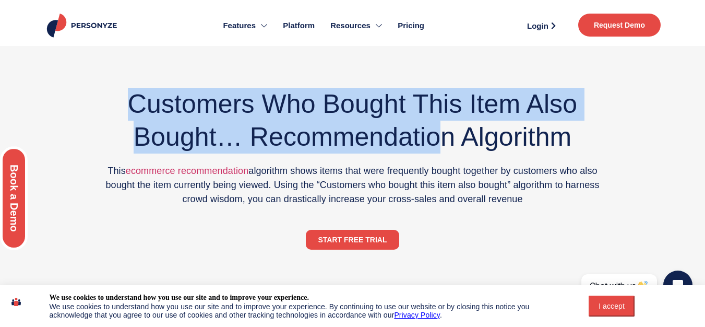 Image resolution: width=705 pixels, height=327 pixels. What do you see at coordinates (620, 25) in the screenshot?
I see `span: Request Demo` at bounding box center [620, 25].